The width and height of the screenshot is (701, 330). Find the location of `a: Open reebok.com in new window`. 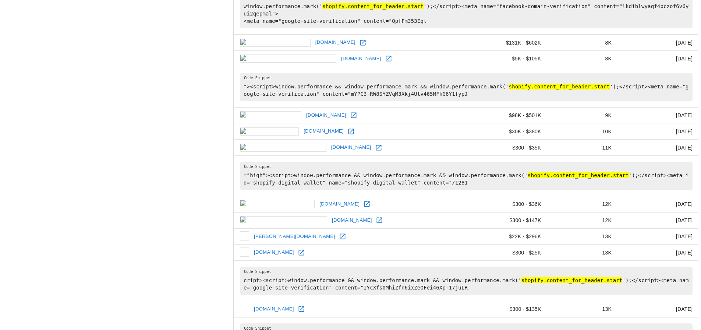

a: Open reebok.com in new window is located at coordinates (354, 115).